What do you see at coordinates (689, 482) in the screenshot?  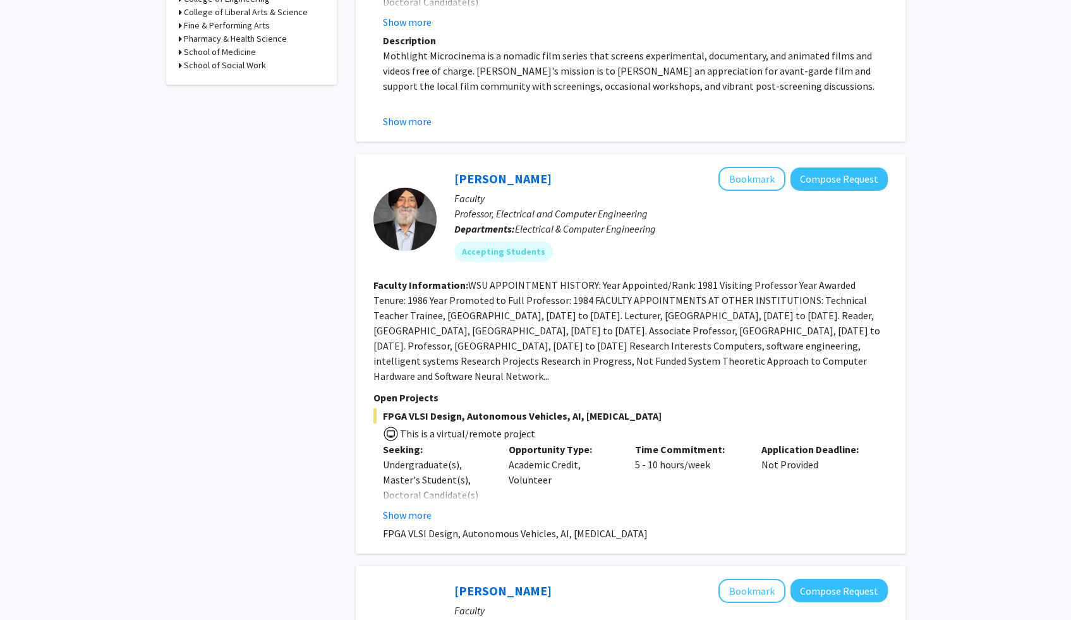 I see `div: 5 - 10 hours/week` at bounding box center [689, 482].